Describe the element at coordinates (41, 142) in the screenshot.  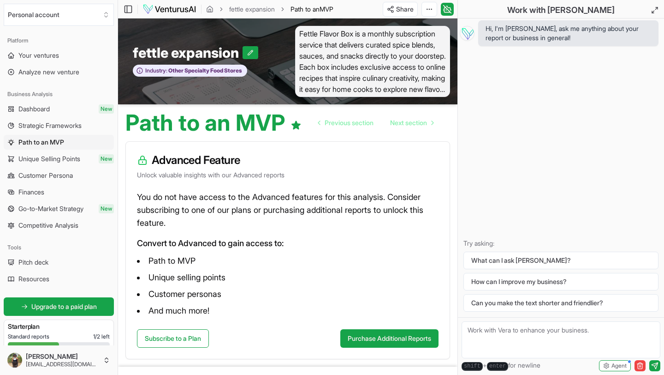
I see `span: Path to an MVP` at that location.